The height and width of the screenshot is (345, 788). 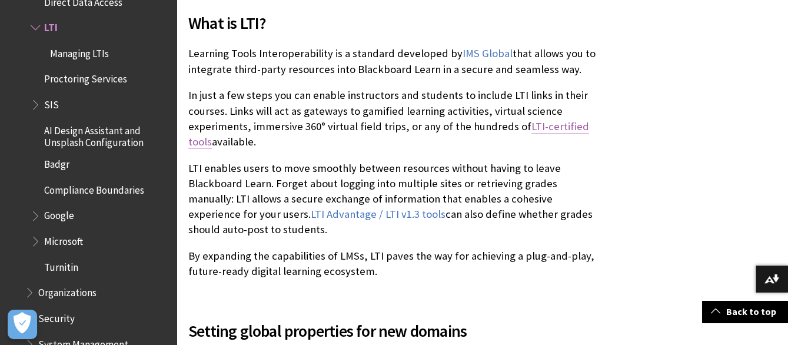 I want to click on p: Learning Tools Interoperability is a standard developed by that allows you to integrate third-par..., so click(x=395, y=61).